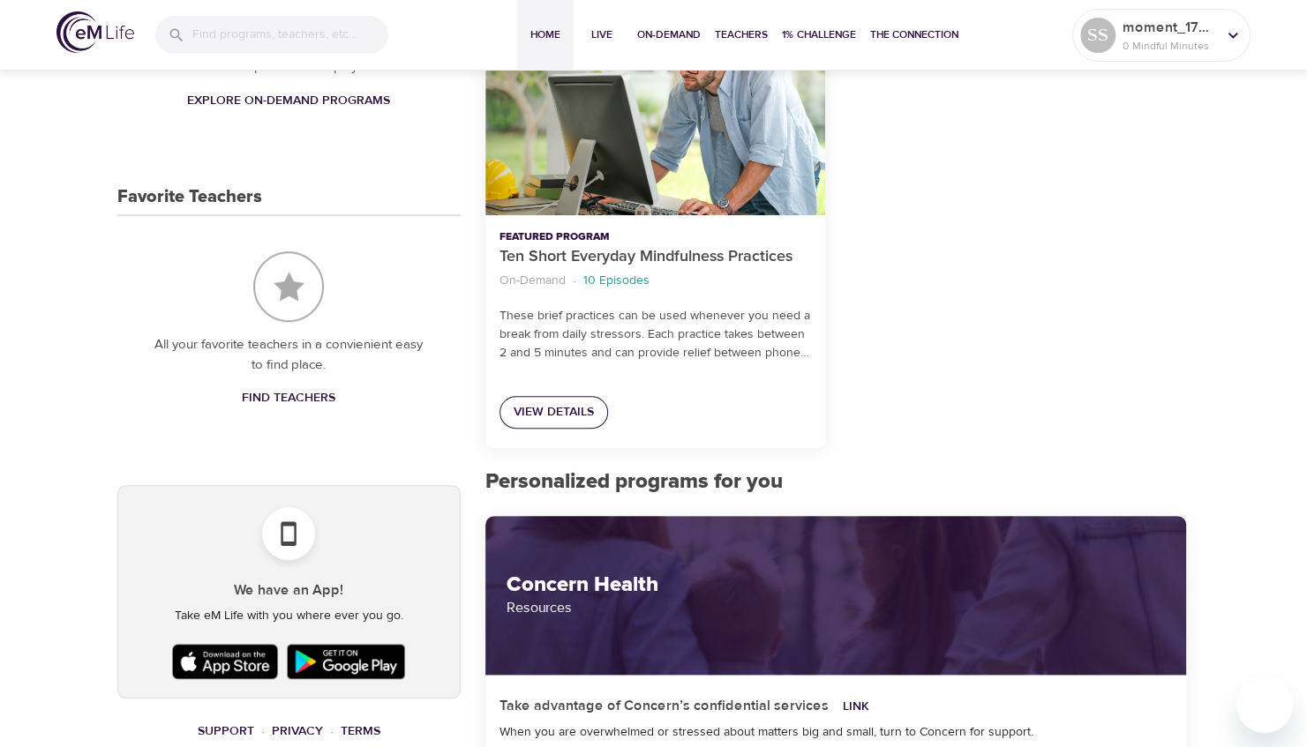 Image resolution: width=1307 pixels, height=747 pixels. Describe the element at coordinates (289, 398) in the screenshot. I see `a: Find Teachers` at that location.